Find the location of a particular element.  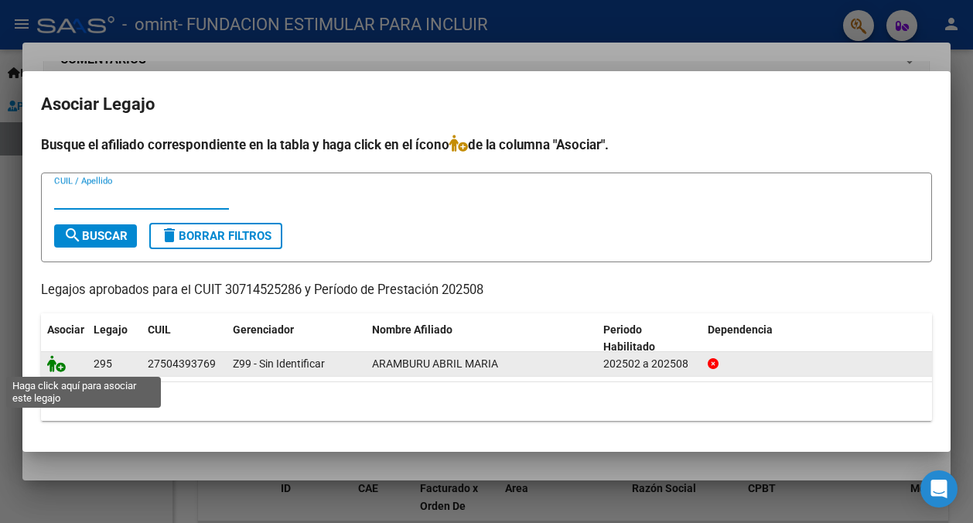

span: Asociar is located at coordinates (66, 330).